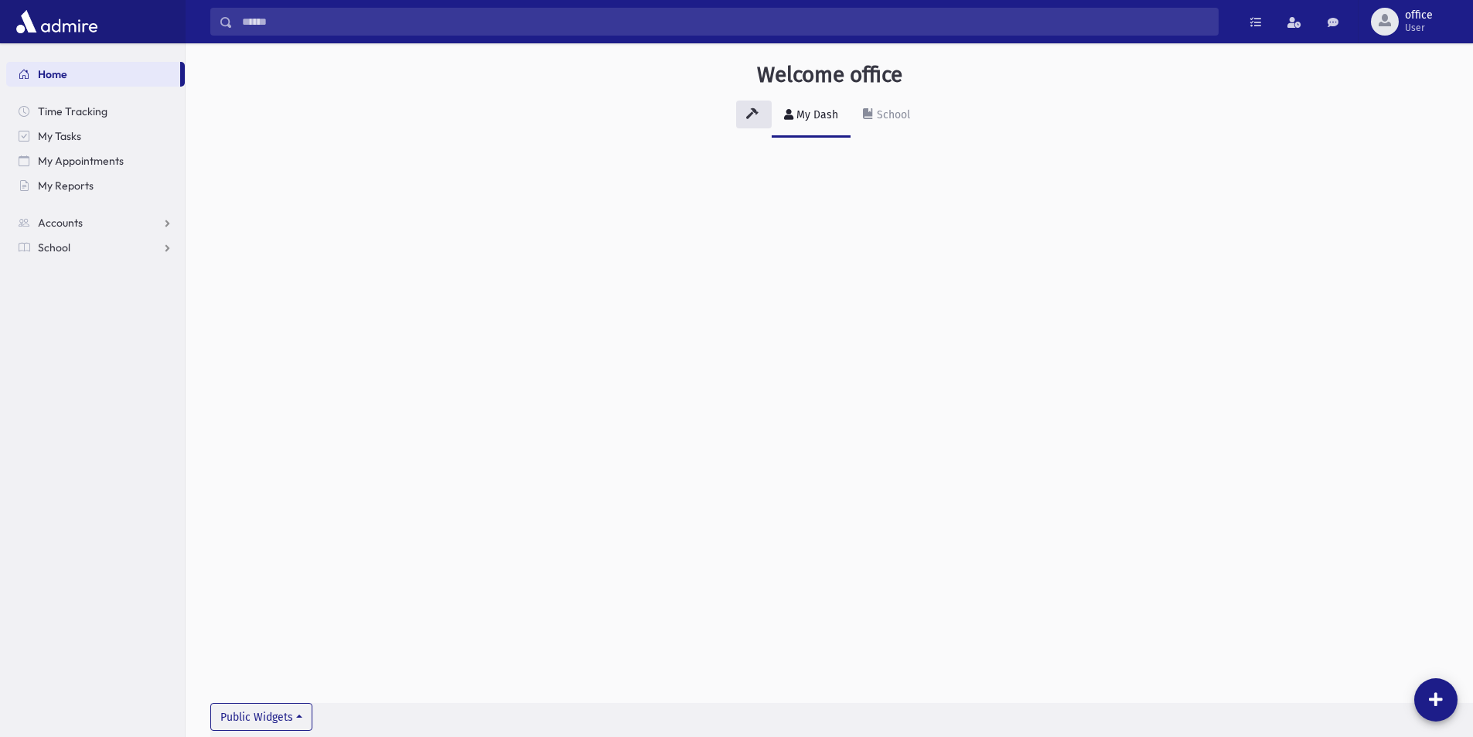 This screenshot has height=737, width=1473. I want to click on span: My Tasks, so click(60, 136).